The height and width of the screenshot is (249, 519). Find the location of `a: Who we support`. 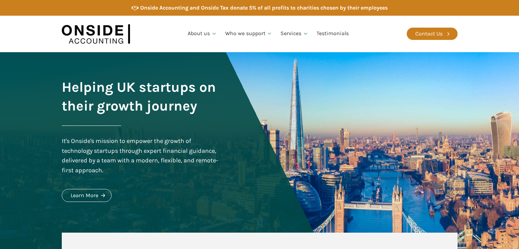

a: Who we support is located at coordinates (249, 34).